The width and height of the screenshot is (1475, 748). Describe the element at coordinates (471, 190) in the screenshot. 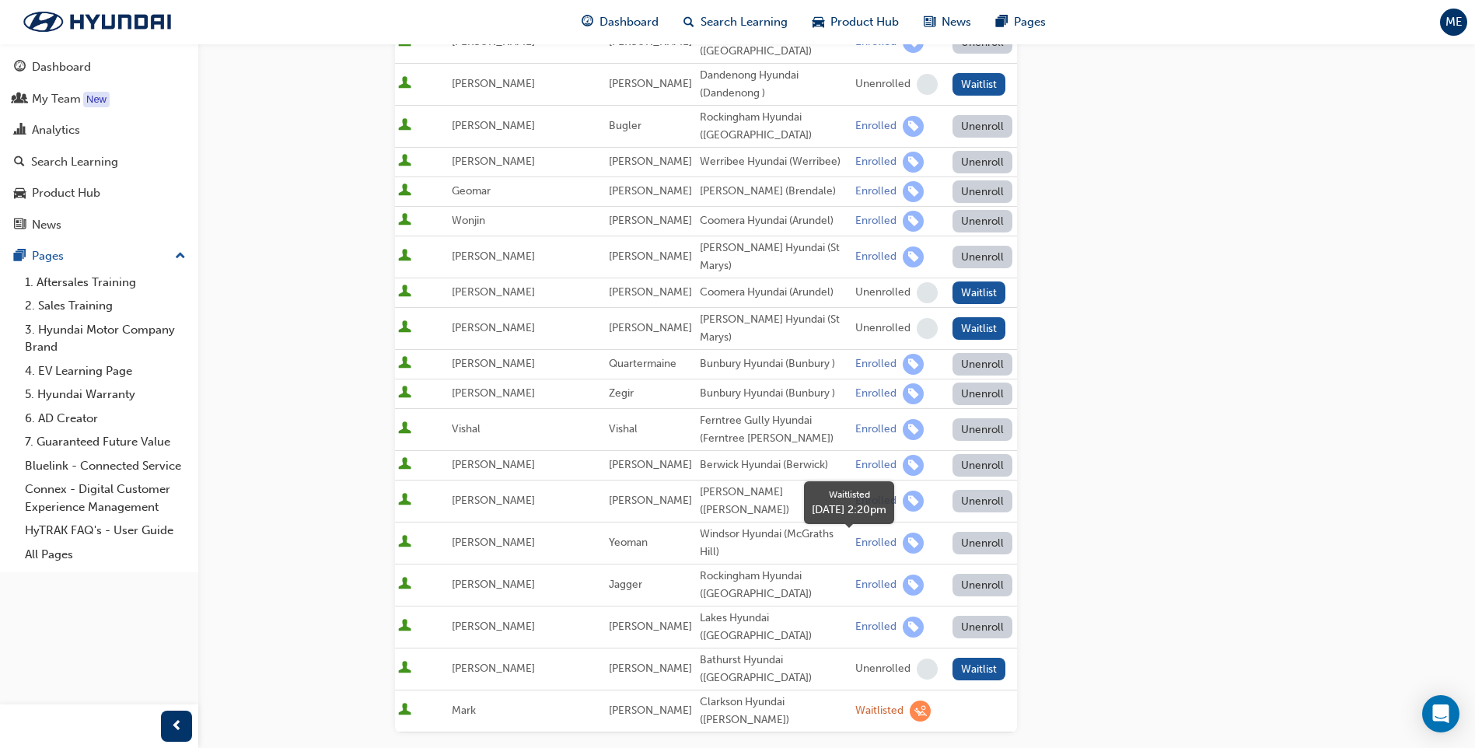

I see `span: Geomar` at that location.